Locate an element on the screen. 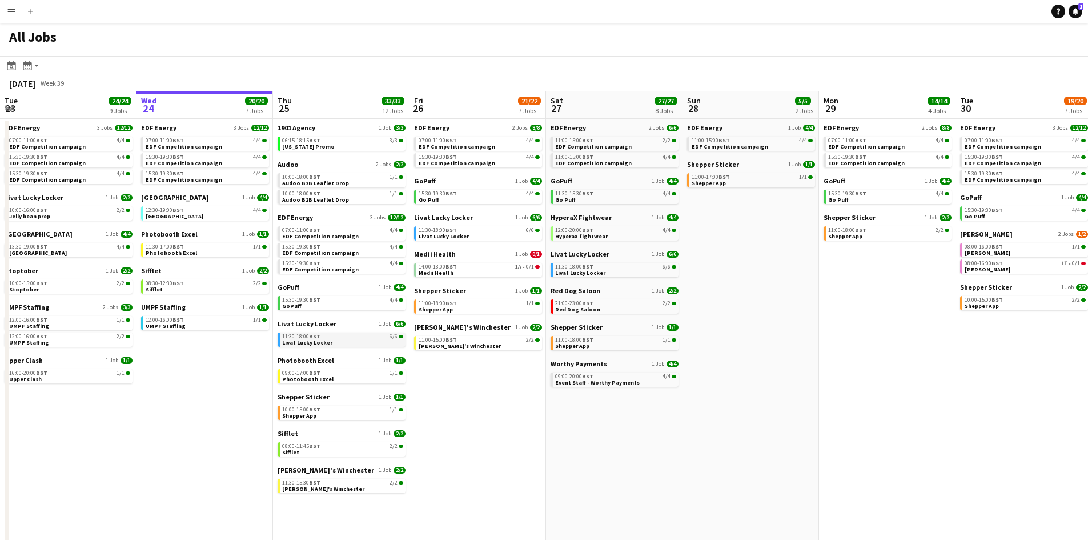  div: Audoo2 Jobs2/210:00-18:00BST1/1Audoo B2B Leaflet Drop10:00-18:00BST1/1Audoo B2B Leaflet Drop is located at coordinates (342, 186).